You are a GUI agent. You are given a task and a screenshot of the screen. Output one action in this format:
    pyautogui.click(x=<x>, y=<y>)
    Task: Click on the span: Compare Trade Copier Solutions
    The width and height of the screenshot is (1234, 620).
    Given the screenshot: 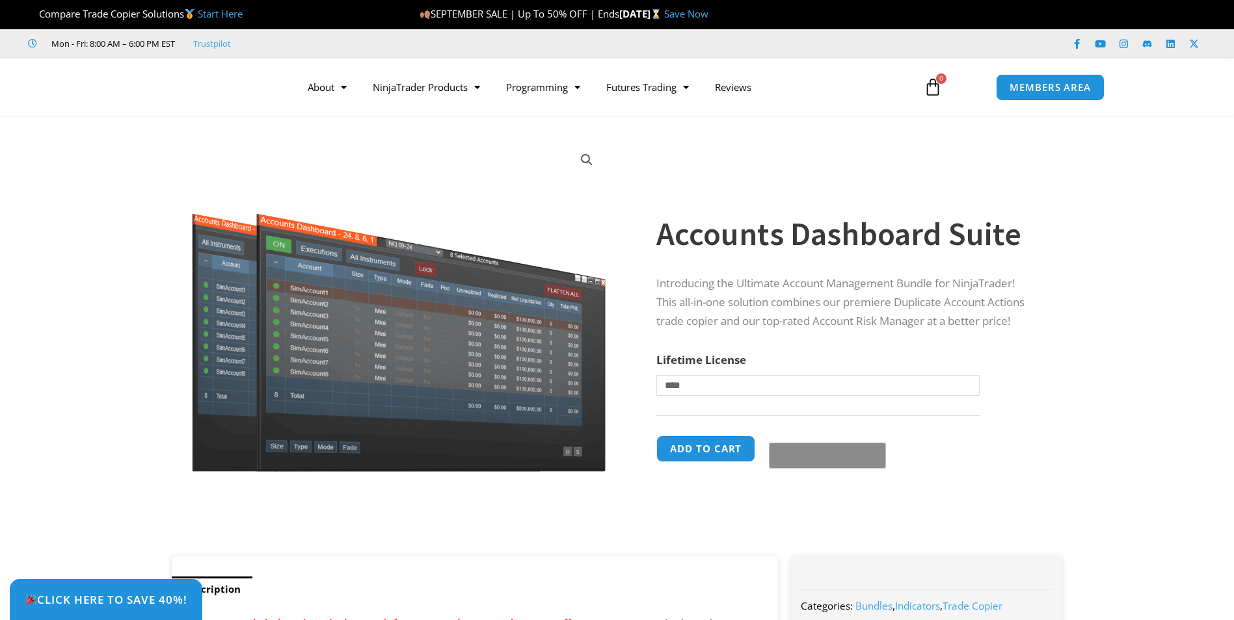 What is the action you would take?
    pyautogui.click(x=135, y=14)
    